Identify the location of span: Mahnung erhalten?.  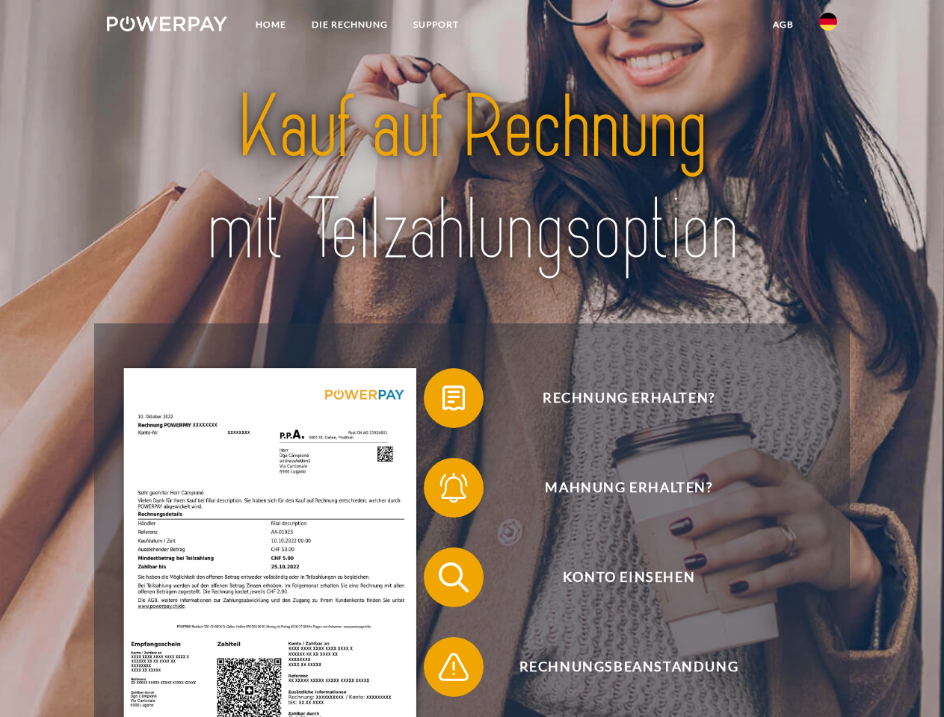
(628, 488).